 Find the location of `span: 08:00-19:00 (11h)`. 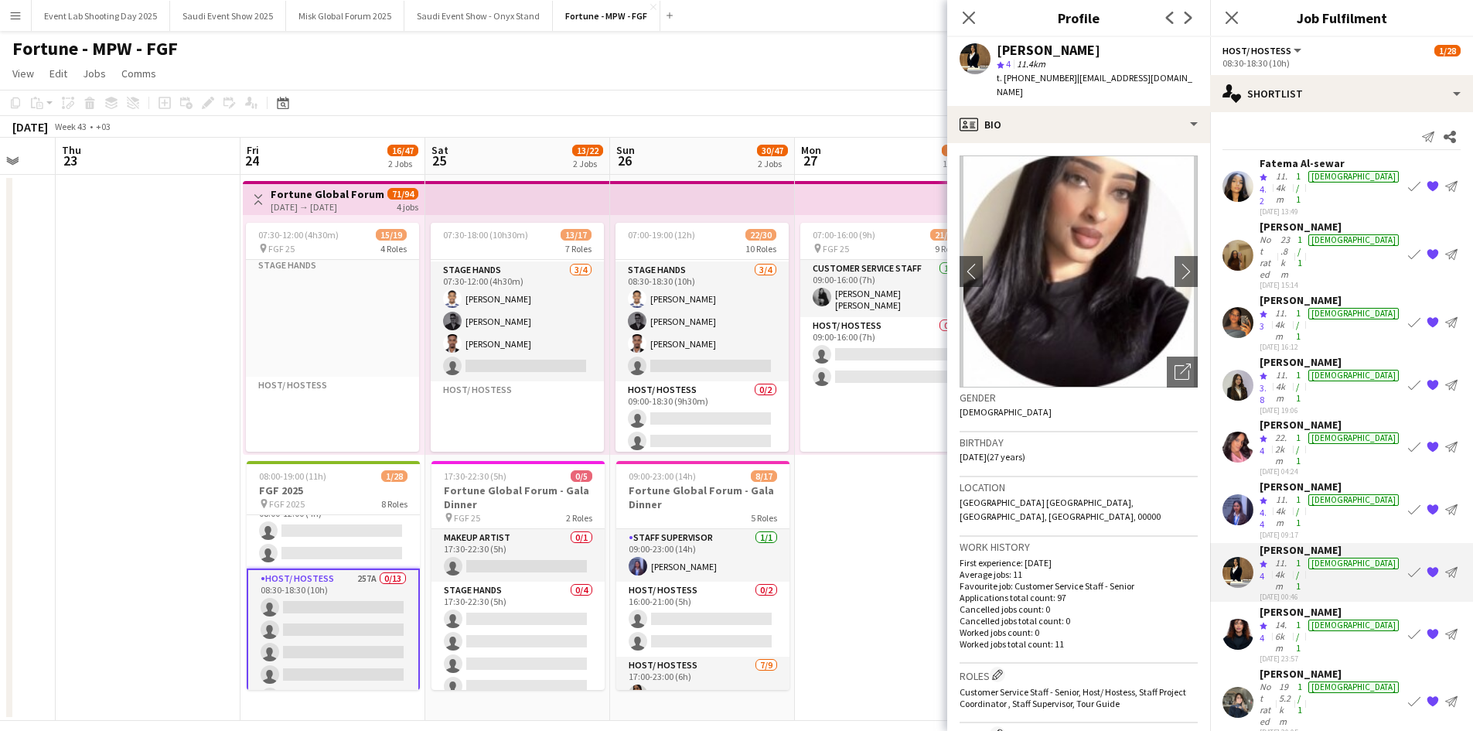

span: 08:00-19:00 (11h) is located at coordinates (292, 476).